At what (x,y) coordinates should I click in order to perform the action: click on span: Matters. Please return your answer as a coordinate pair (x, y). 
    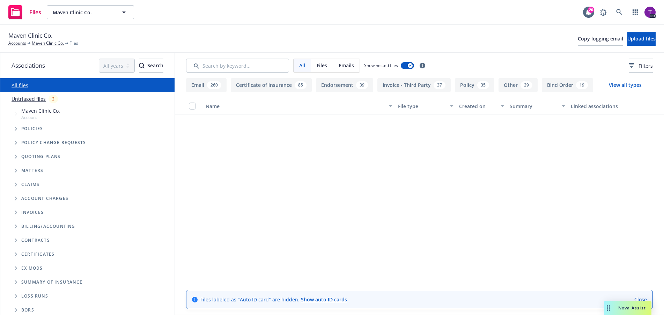
    Looking at the image, I should click on (32, 171).